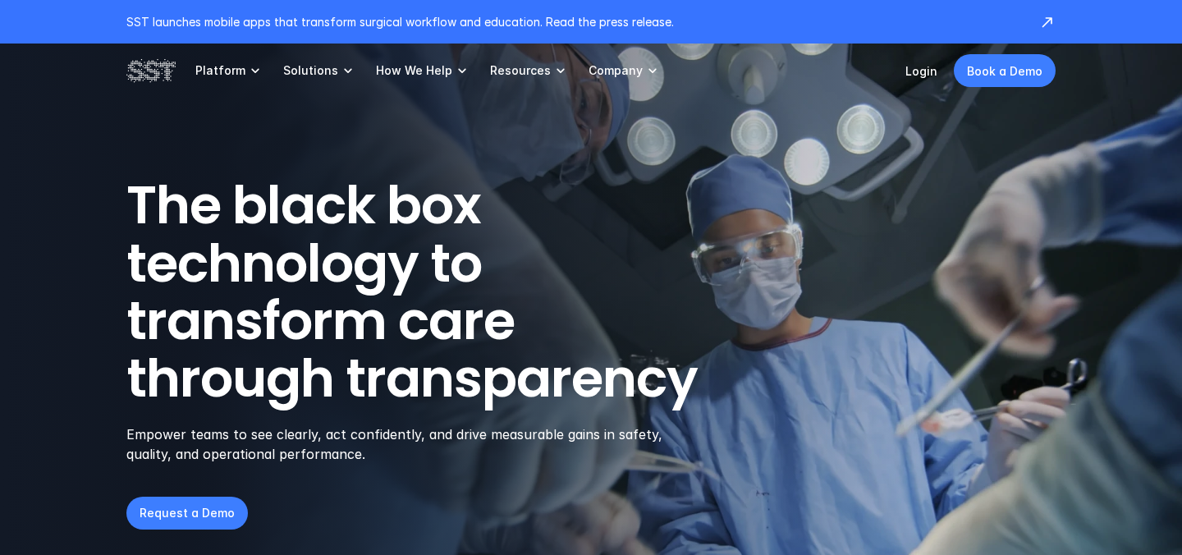 Image resolution: width=1182 pixels, height=555 pixels. Describe the element at coordinates (151, 71) in the screenshot. I see `a: SST logo` at that location.